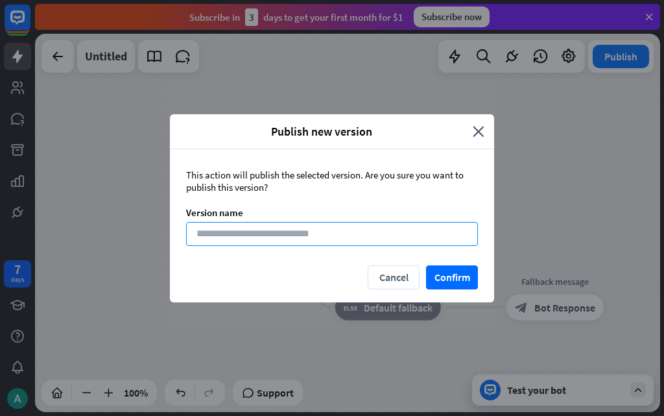 The image size is (664, 416). Describe the element at coordinates (478, 131) in the screenshot. I see `i: close` at that location.